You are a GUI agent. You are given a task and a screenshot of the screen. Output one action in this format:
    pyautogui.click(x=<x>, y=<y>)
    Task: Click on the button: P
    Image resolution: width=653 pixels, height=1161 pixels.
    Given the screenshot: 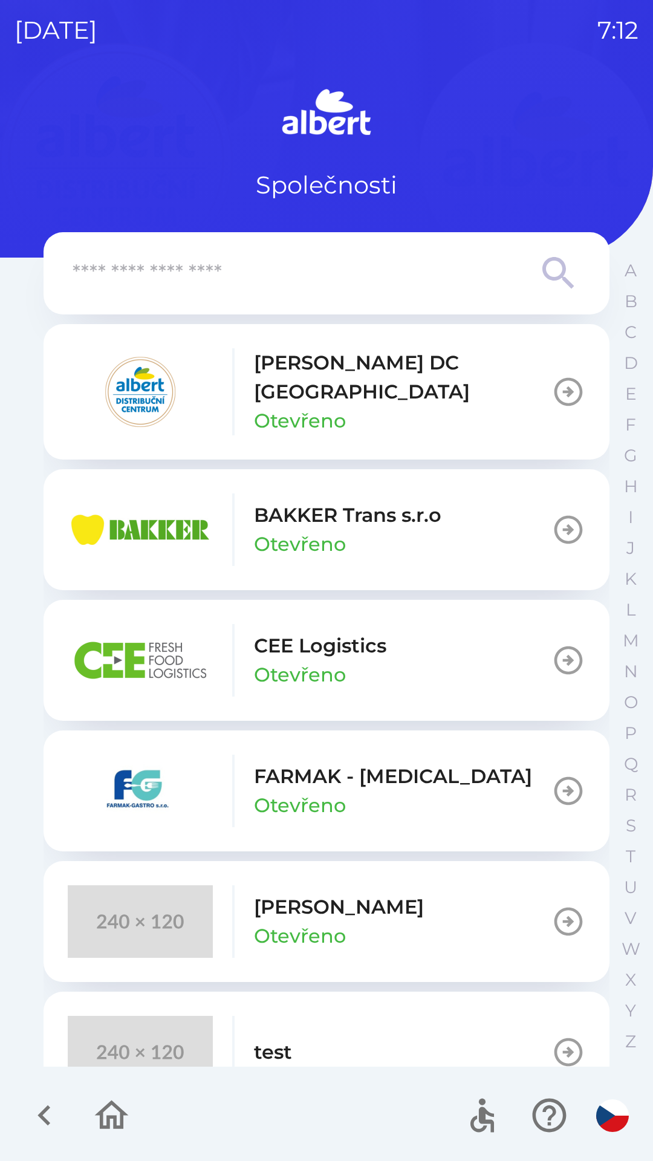 What is the action you would take?
    pyautogui.click(x=631, y=733)
    